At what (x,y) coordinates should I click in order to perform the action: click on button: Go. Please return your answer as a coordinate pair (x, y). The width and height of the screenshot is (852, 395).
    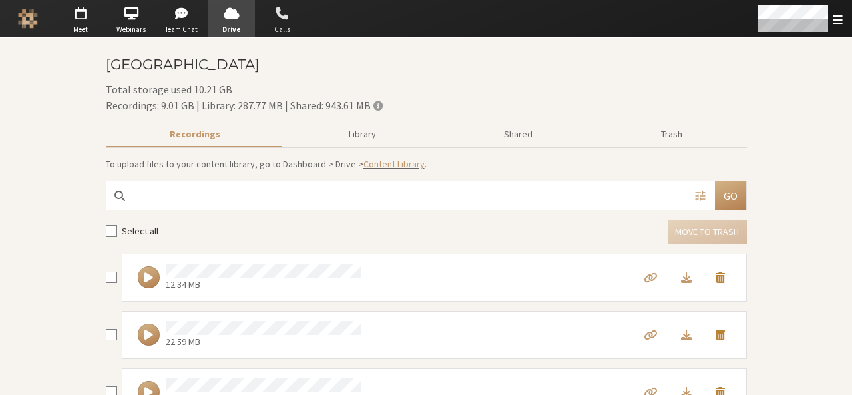
    Looking at the image, I should click on (730, 195).